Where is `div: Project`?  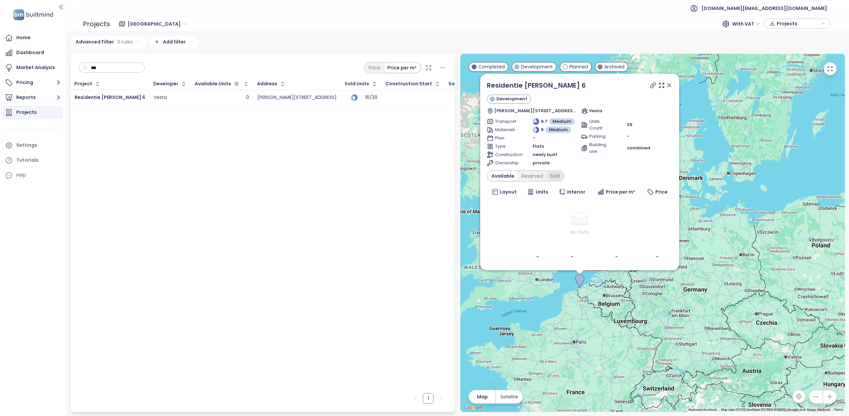 div: Project is located at coordinates (83, 84).